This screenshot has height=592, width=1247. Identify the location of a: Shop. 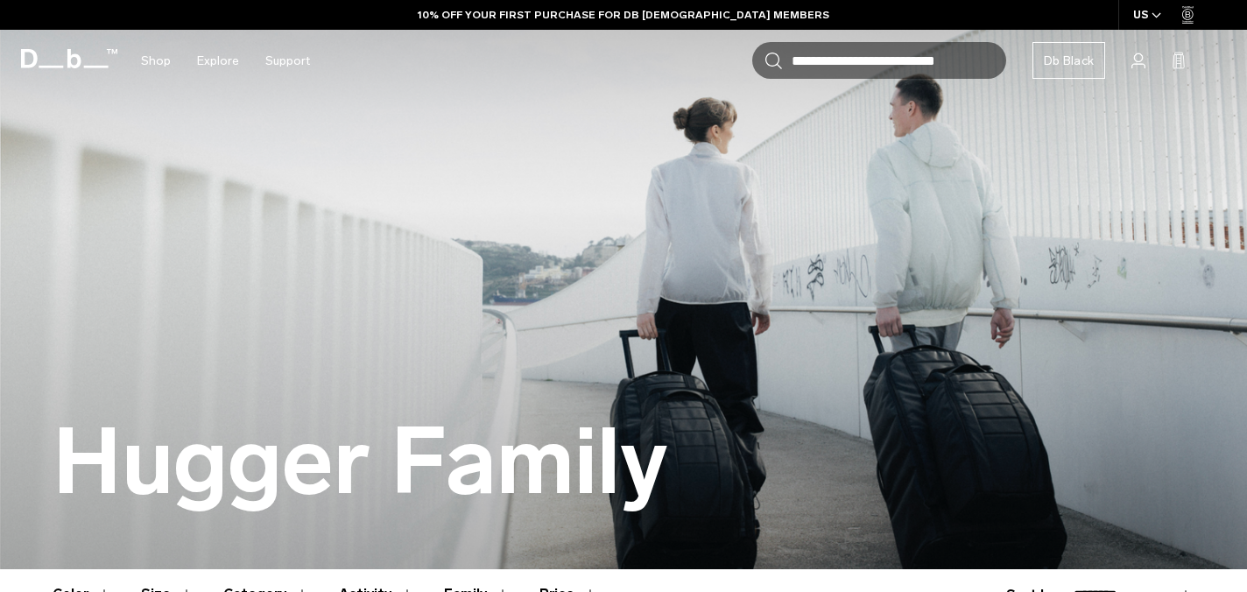
(156, 60).